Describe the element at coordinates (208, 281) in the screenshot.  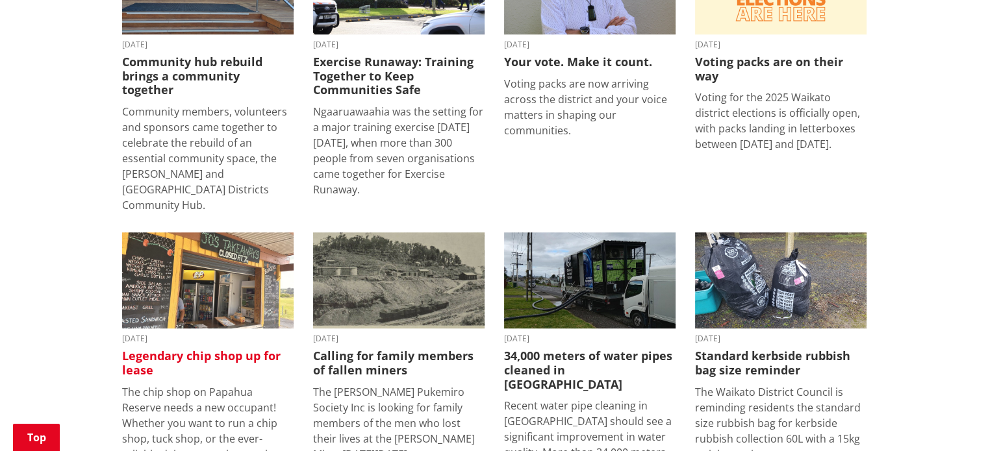
I see `img: Jo's takeaways, Papahua Reserve, Raglan` at that location.